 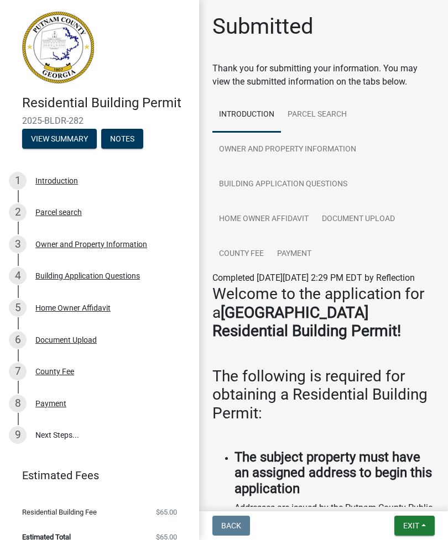 I want to click on a: Owner and Property Information, so click(x=287, y=150).